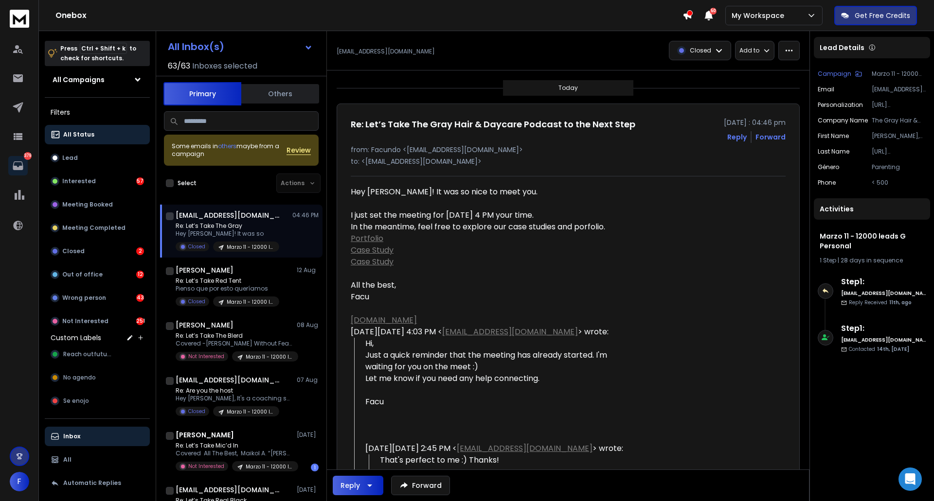  Describe the element at coordinates (227, 226) in the screenshot. I see `p: Re: Let’s Take The Gray` at that location.